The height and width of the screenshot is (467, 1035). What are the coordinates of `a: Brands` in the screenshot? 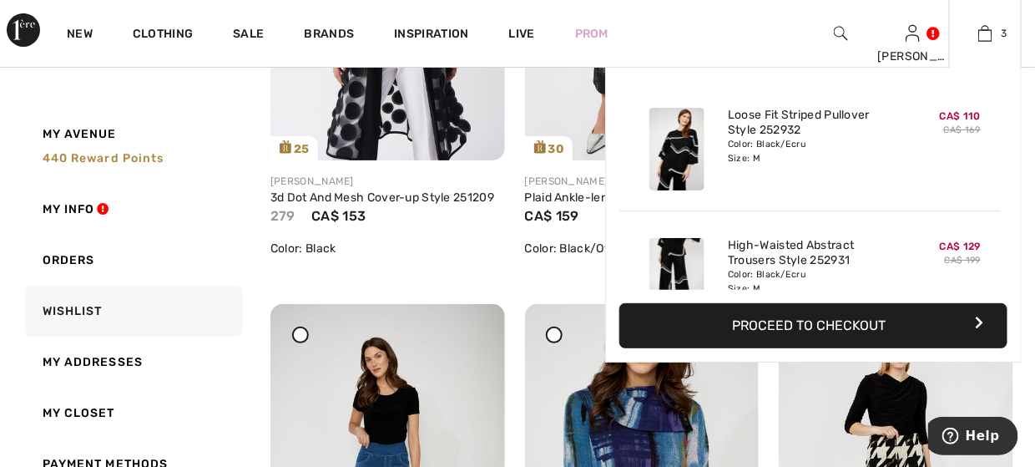 It's located at (330, 35).